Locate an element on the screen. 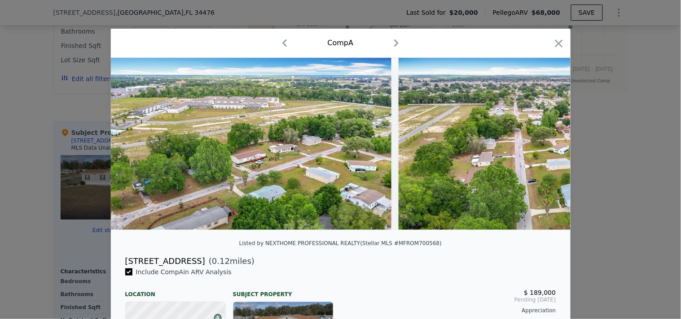  div: Location is located at coordinates (175, 291).